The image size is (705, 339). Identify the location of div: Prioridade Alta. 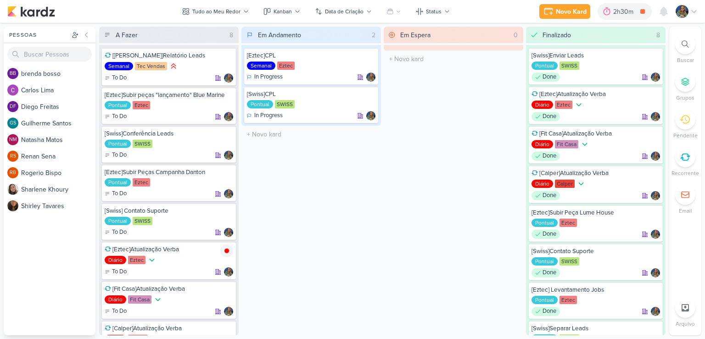
(173, 66).